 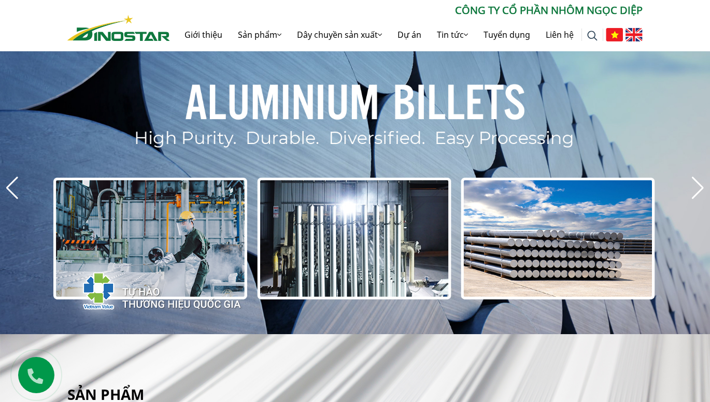 I want to click on a: Nhôm Dinostar, so click(x=119, y=26).